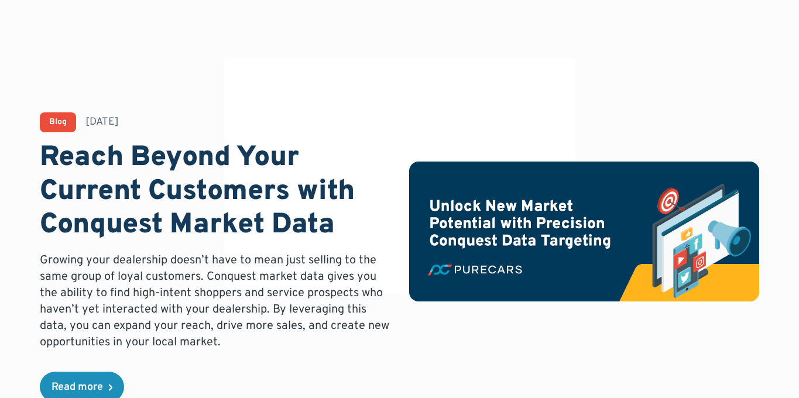 This screenshot has width=799, height=398. What do you see at coordinates (215, 192) in the screenshot?
I see `h1: Reach Beyond Your Current Customers with Conquest Market Data` at bounding box center [215, 192].